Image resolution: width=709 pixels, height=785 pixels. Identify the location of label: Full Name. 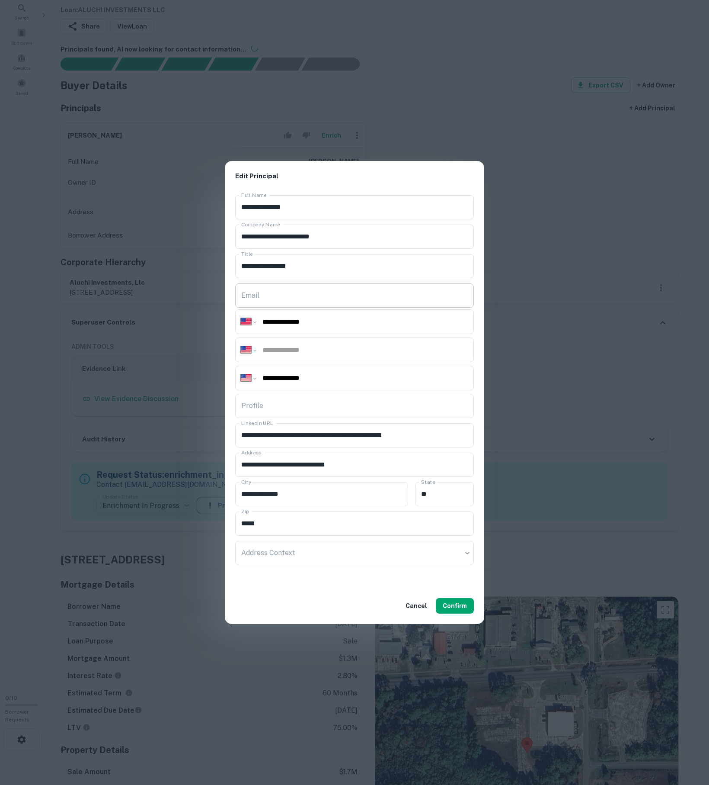
(254, 195).